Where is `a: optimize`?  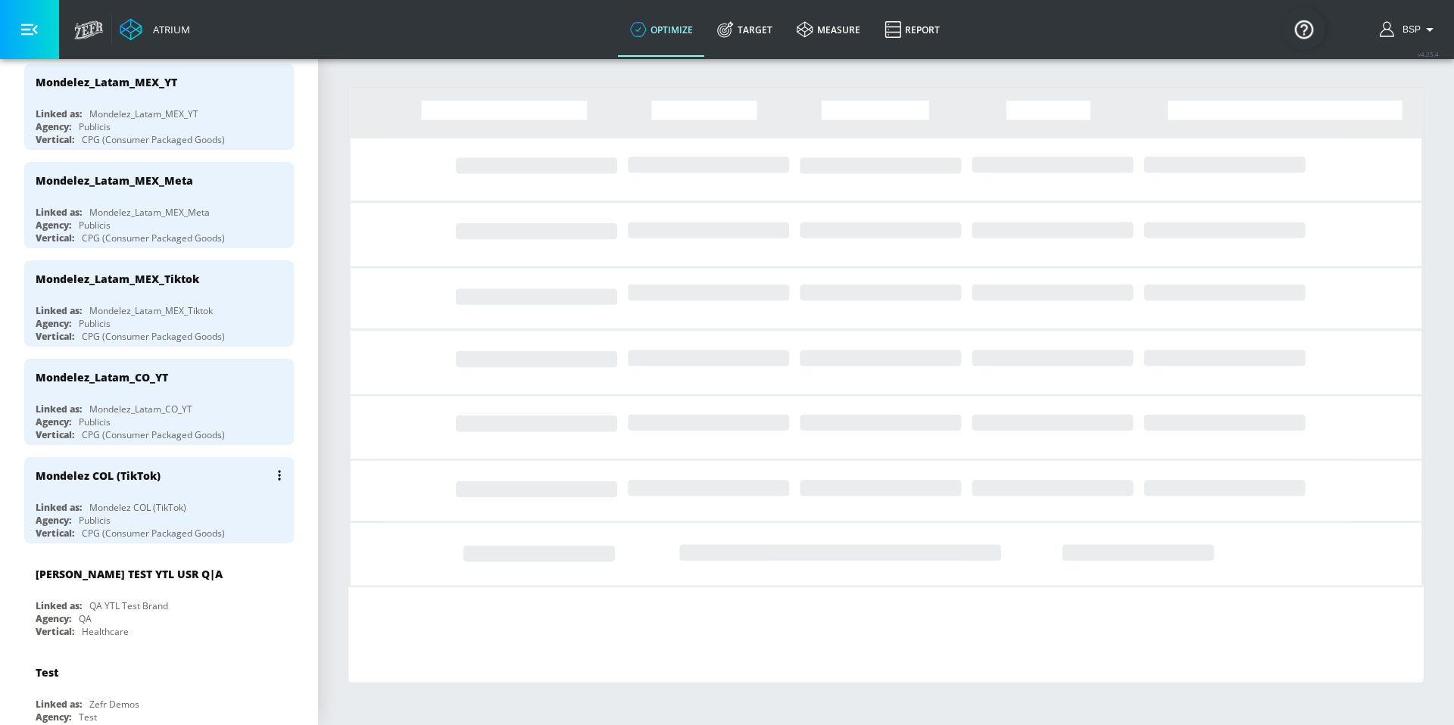 a: optimize is located at coordinates (661, 30).